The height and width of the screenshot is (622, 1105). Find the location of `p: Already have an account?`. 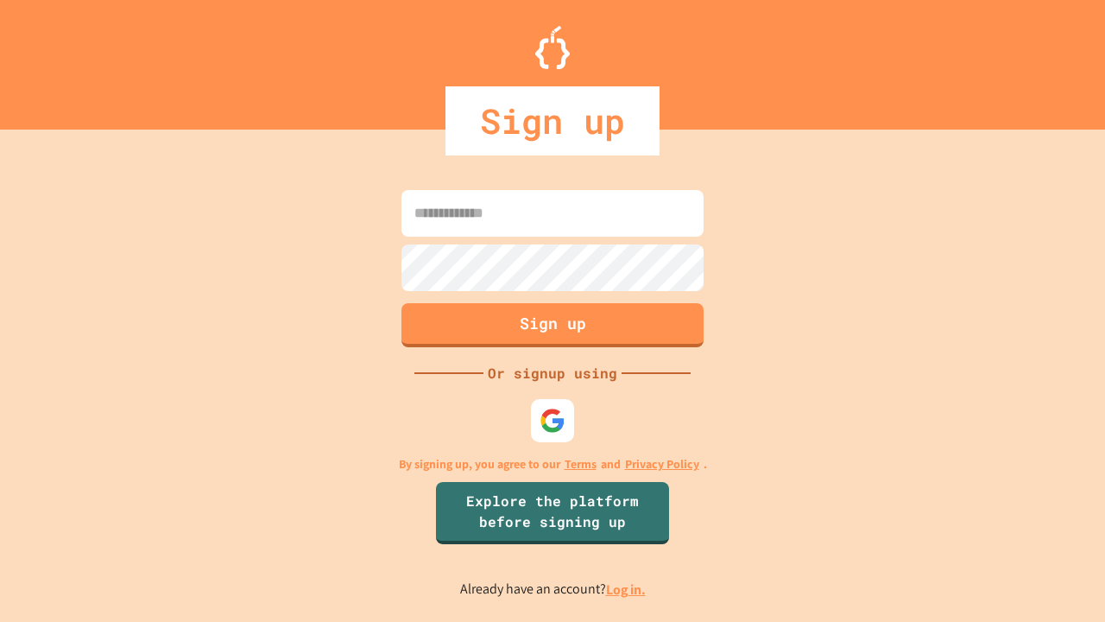

p: Already have an account? is located at coordinates (553, 589).